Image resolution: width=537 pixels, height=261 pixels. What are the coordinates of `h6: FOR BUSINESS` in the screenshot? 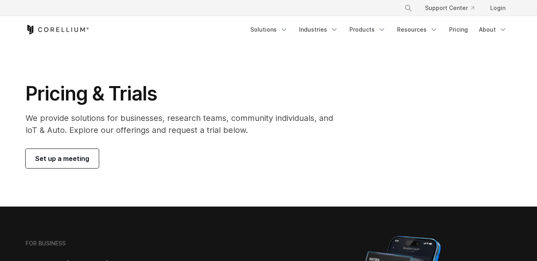 It's located at (46, 243).